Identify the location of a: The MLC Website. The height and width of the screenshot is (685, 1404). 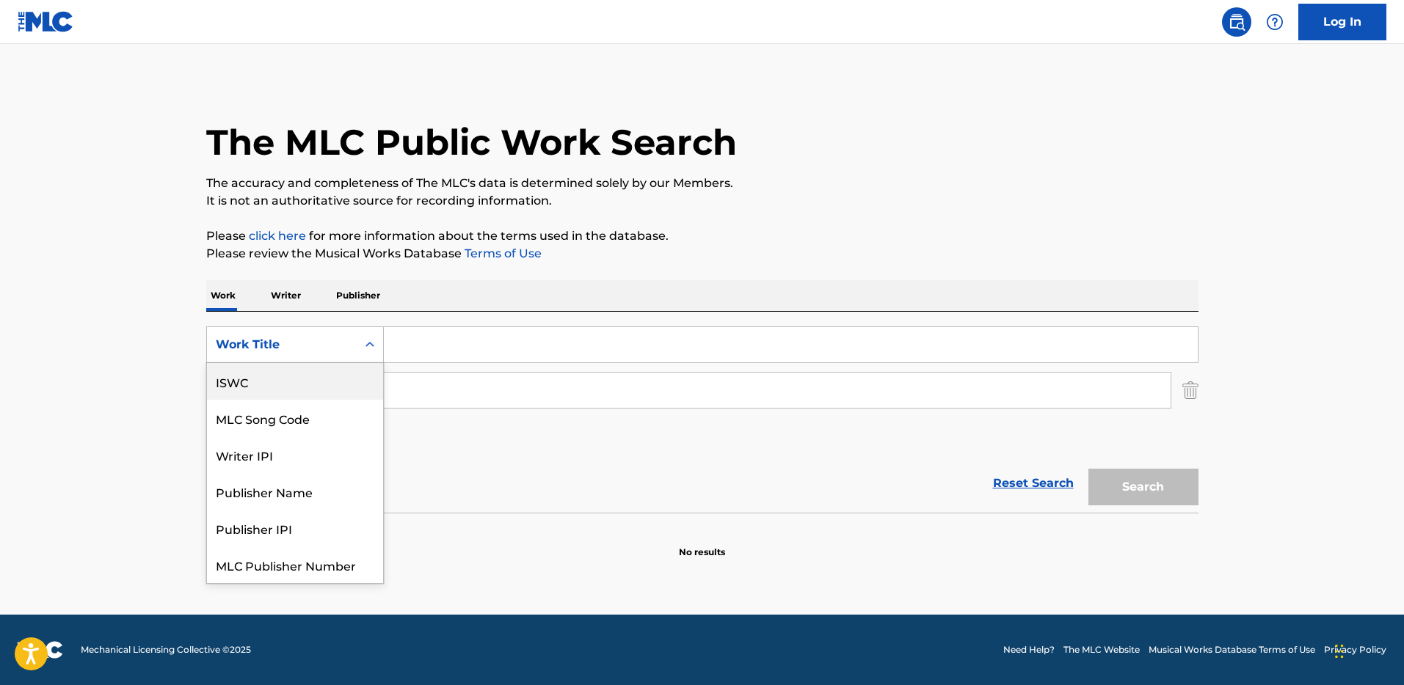
(1101, 650).